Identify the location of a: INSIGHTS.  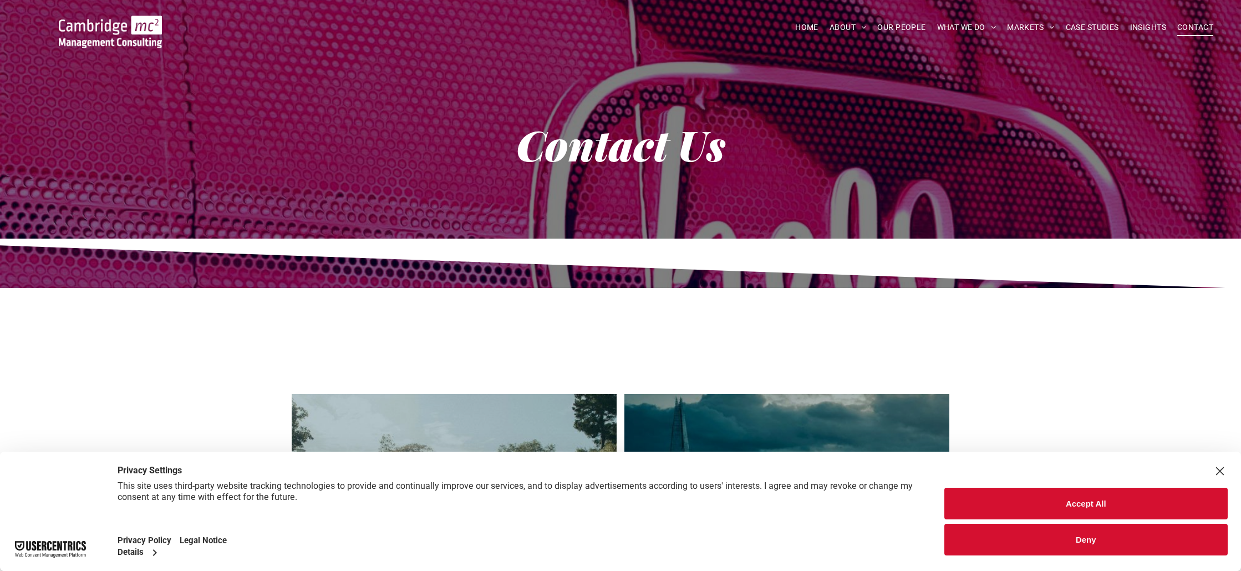
(1148, 27).